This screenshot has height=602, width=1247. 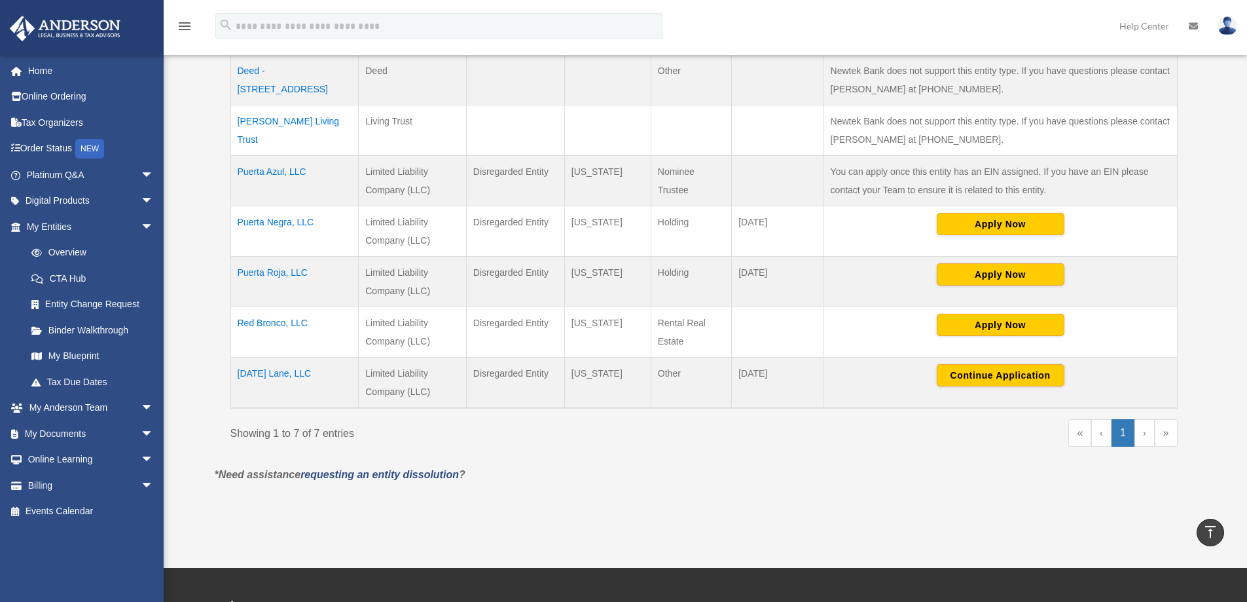 I want to click on em: *Need assistance ?, so click(x=340, y=474).